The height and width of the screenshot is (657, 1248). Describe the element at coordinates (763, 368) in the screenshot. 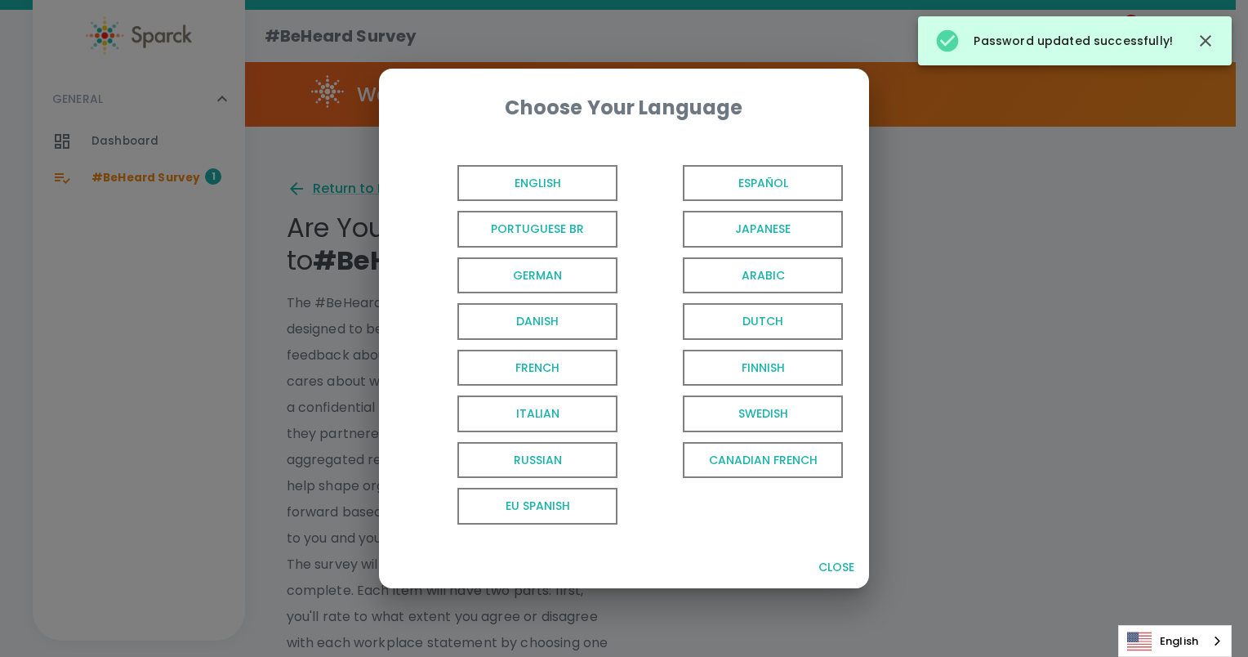

I see `span: Finnish` at that location.